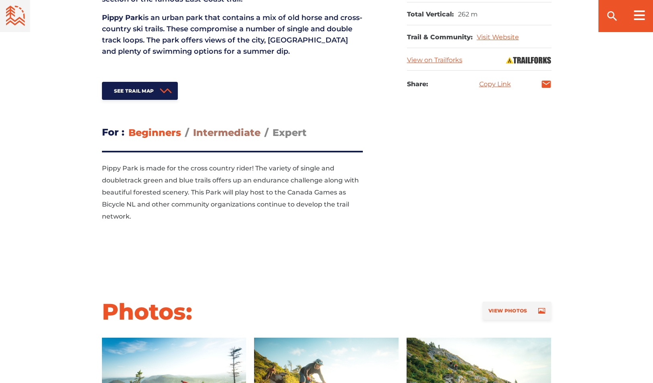 The width and height of the screenshot is (653, 383). Describe the element at coordinates (113, 132) in the screenshot. I see `h3: For` at that location.